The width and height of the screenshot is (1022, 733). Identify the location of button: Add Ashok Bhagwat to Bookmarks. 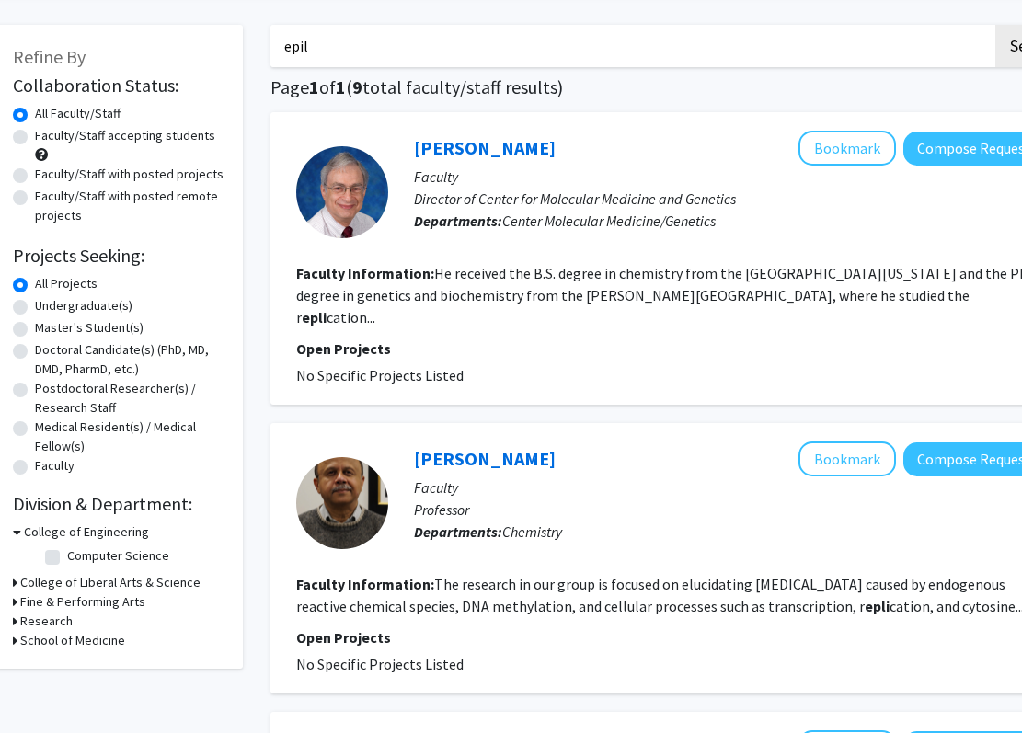
(848, 459).